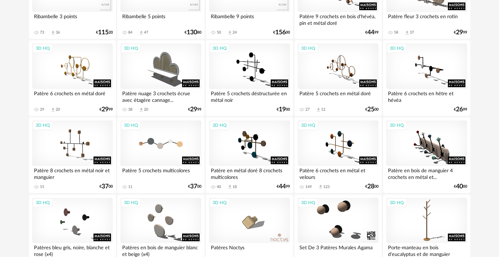 The width and height of the screenshot is (499, 257). I want to click on div: Ribambelle 9 points, so click(249, 19).